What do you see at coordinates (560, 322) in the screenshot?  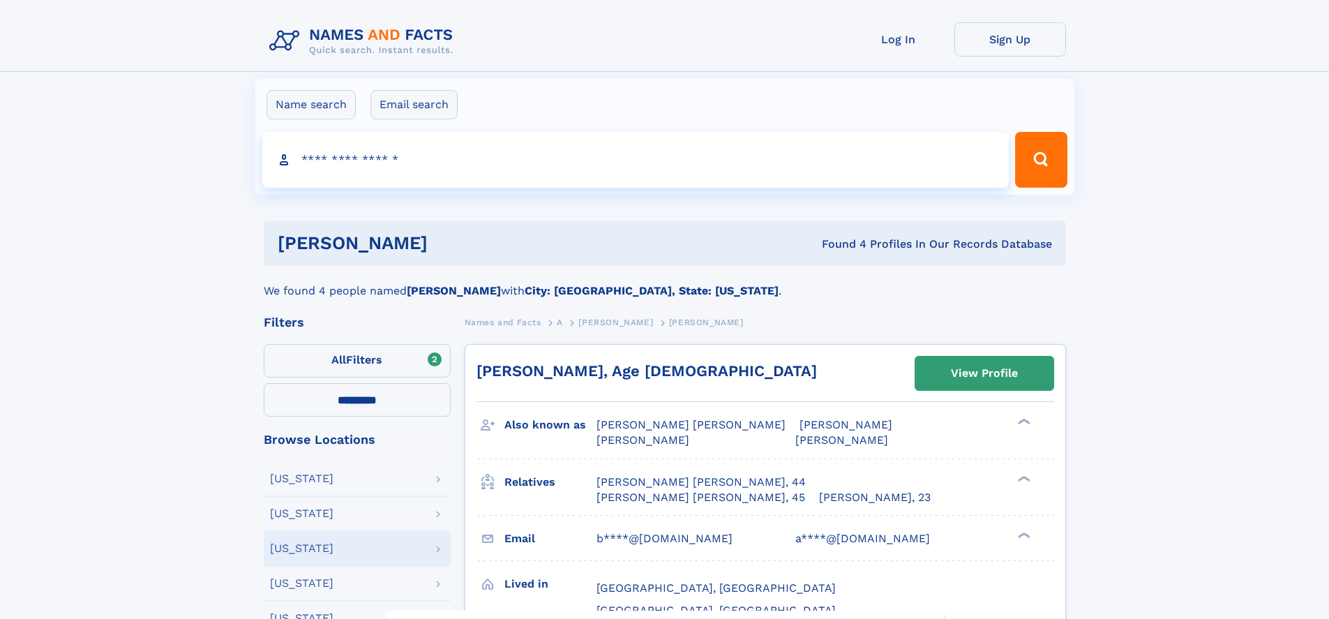 I see `span: A` at bounding box center [560, 322].